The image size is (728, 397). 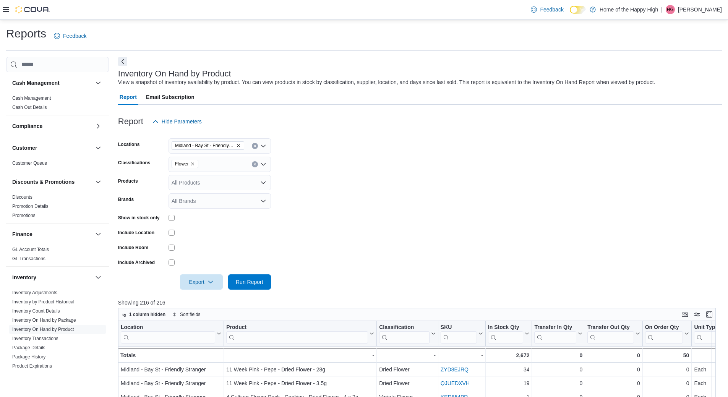 I want to click on div: Dried Flower, so click(x=407, y=370).